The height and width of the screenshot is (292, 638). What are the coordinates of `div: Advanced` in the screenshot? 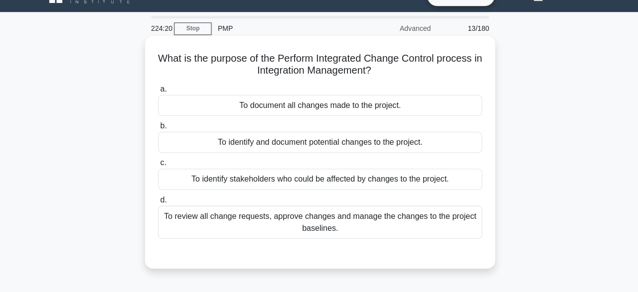 It's located at (391, 29).